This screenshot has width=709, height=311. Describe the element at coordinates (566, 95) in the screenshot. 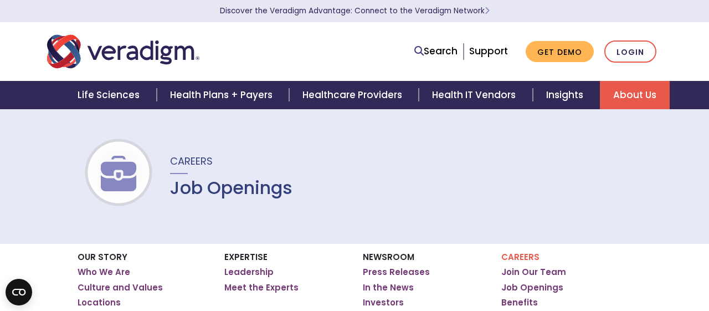

I see `a: Insights` at that location.